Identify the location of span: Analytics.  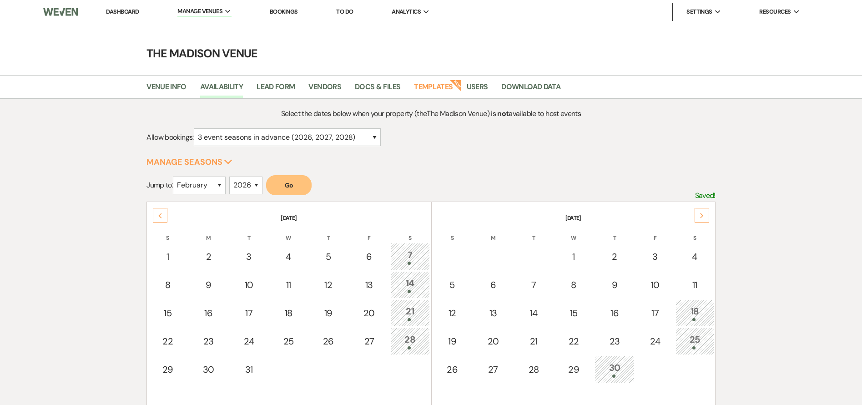
(406, 12).